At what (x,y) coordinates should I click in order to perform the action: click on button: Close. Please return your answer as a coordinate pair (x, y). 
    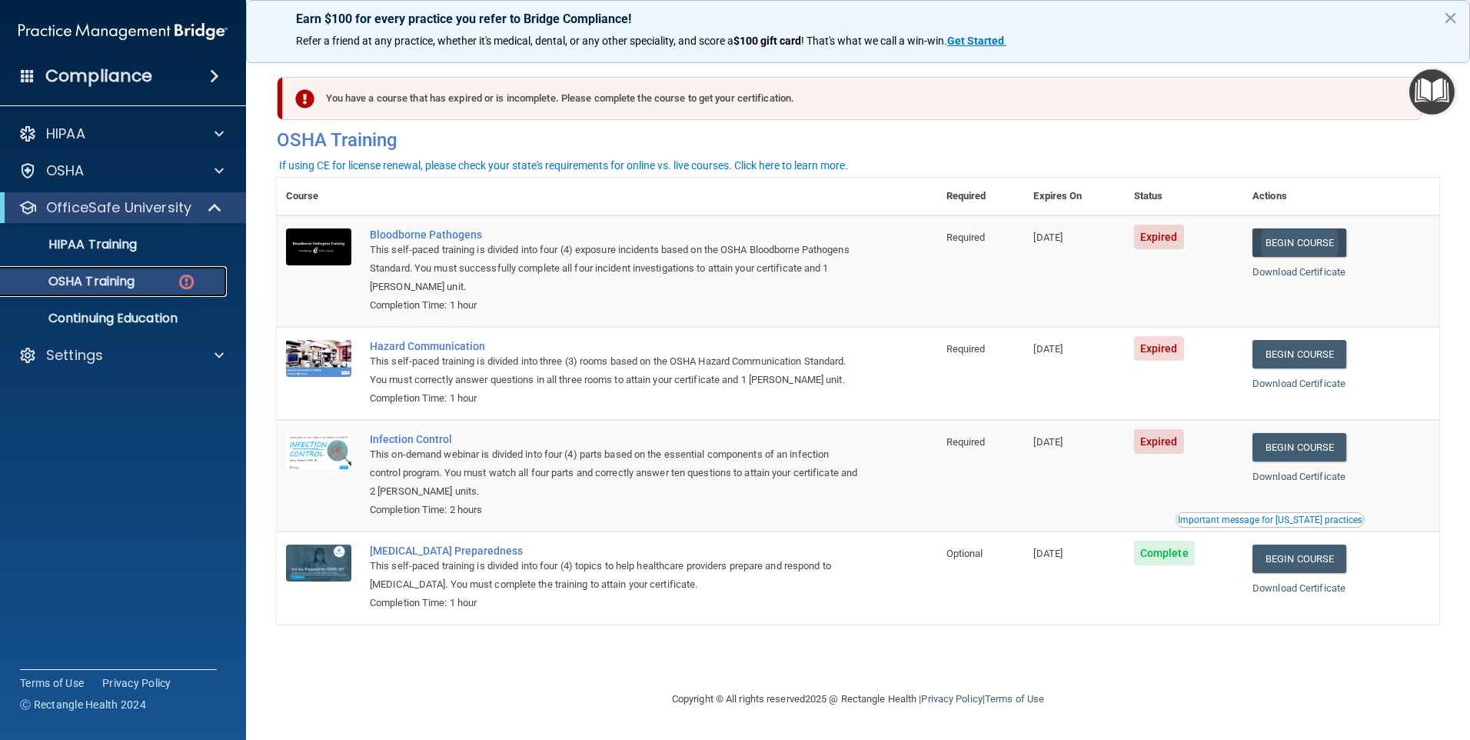
    Looking at the image, I should click on (1450, 18).